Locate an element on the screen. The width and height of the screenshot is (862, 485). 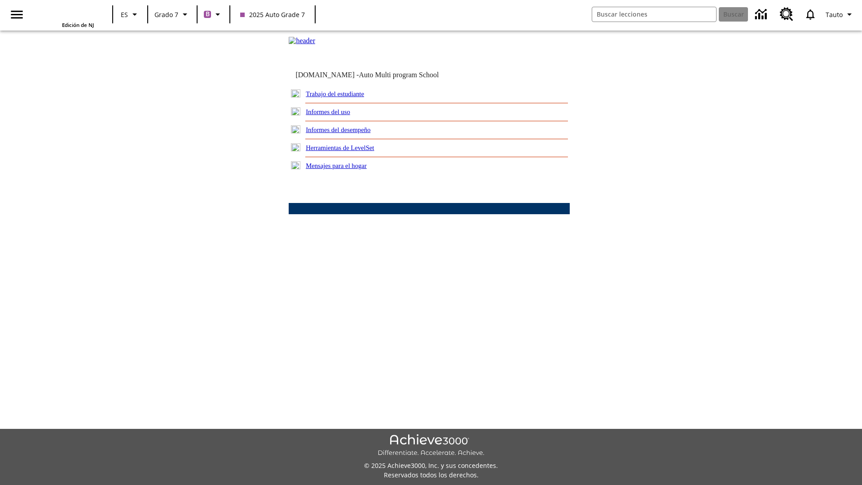
input: Buscar campo is located at coordinates (654, 14).